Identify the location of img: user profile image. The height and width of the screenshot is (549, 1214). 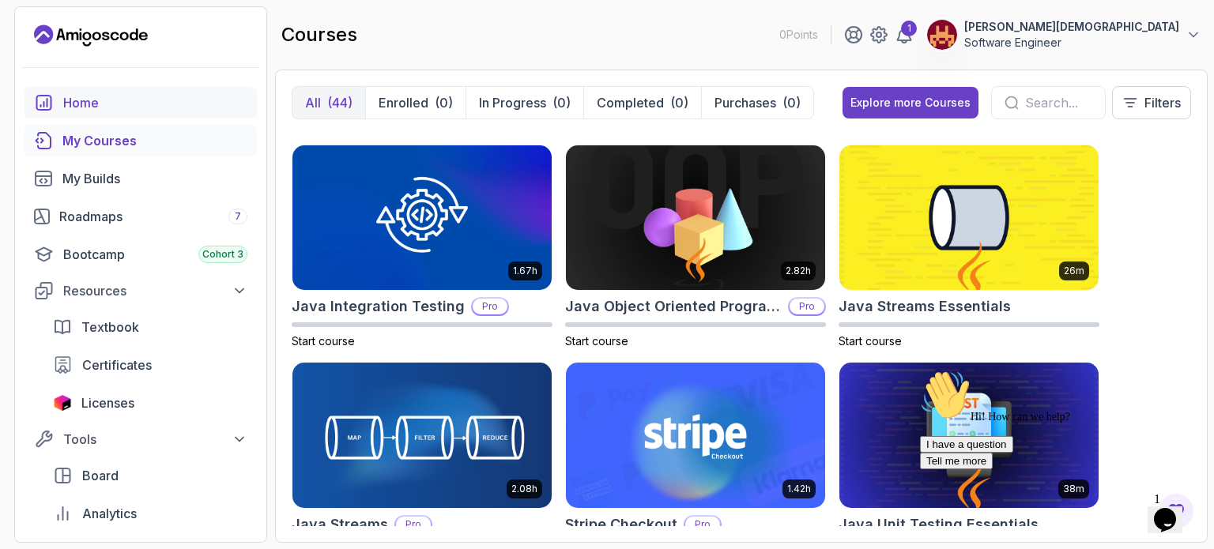
(942, 35).